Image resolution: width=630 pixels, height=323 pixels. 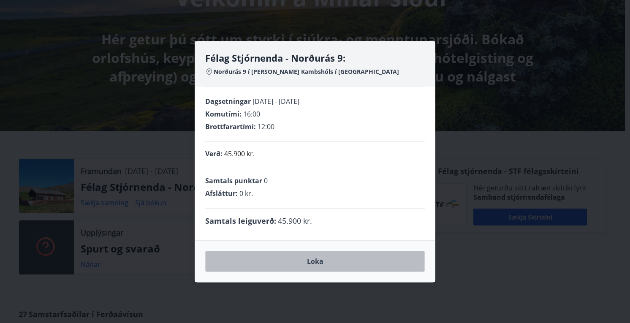 I want to click on span: 12:00, so click(x=266, y=127).